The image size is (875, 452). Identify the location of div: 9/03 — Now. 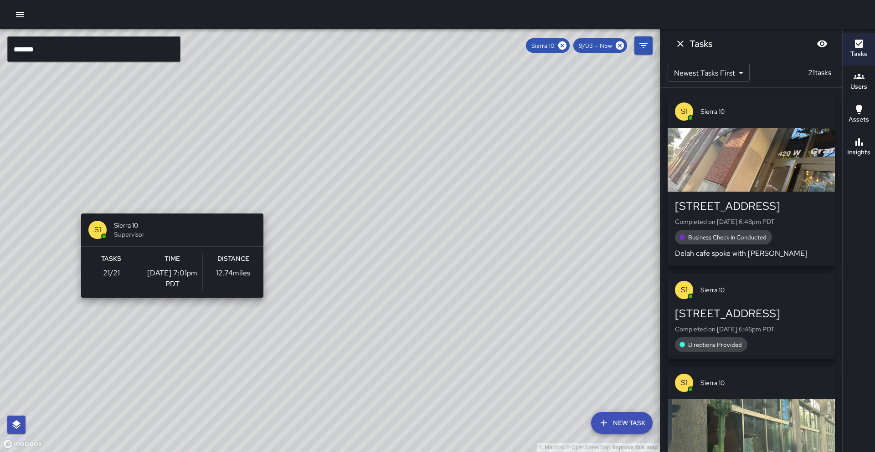
(600, 46).